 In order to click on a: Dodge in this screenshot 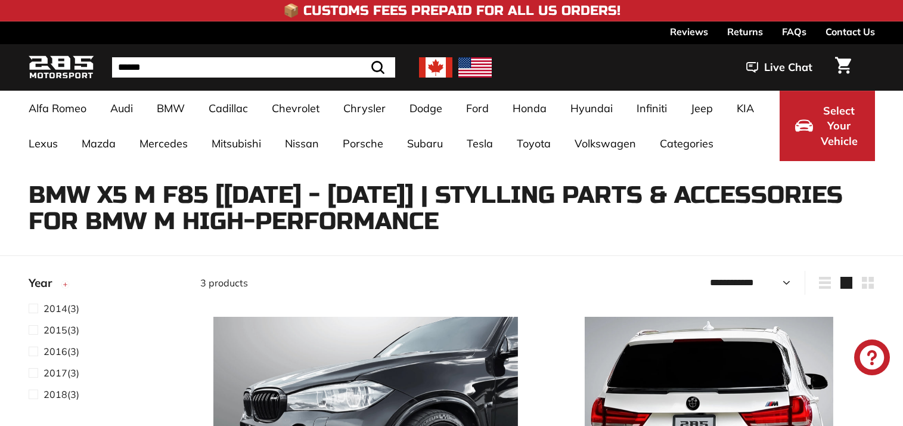, I will do `click(426, 108)`.